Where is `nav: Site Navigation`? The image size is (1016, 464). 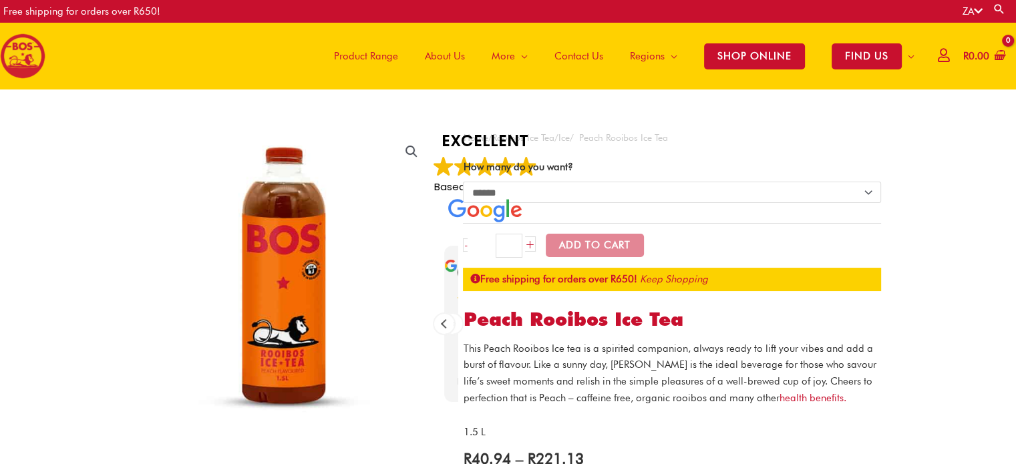
nav: Site Navigation is located at coordinates (619, 56).